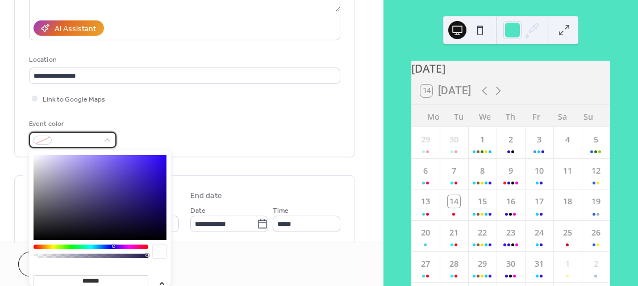 The width and height of the screenshot is (638, 286). Describe the element at coordinates (454, 202) in the screenshot. I see `div: 14` at that location.